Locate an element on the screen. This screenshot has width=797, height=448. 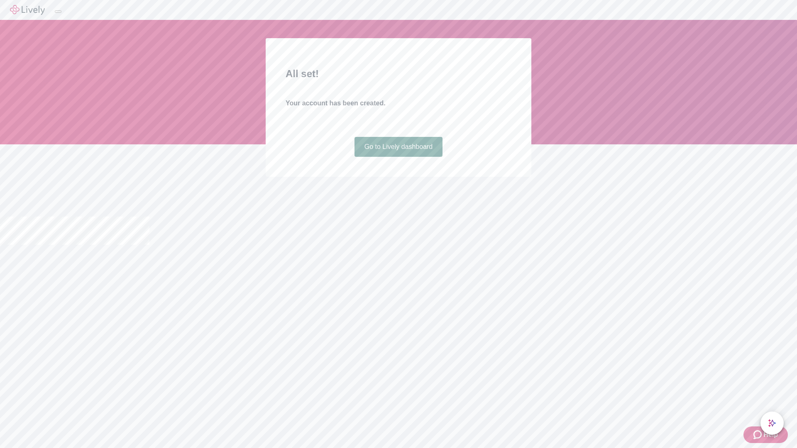
h4: Your account has been created. is located at coordinates (399, 103).